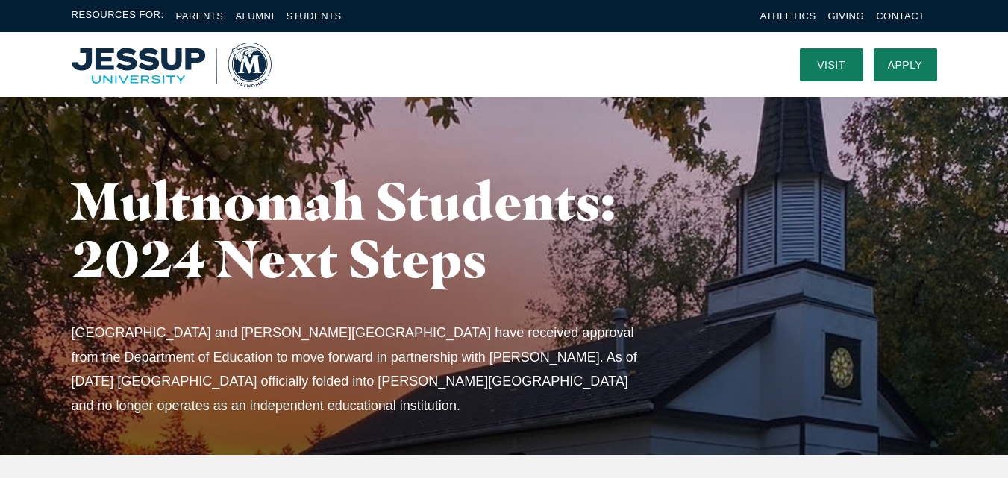 This screenshot has height=478, width=1008. I want to click on a: Apply, so click(905, 65).